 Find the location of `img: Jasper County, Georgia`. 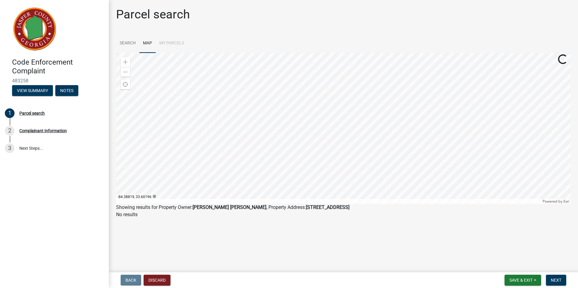

img: Jasper County, Georgia is located at coordinates (35, 29).